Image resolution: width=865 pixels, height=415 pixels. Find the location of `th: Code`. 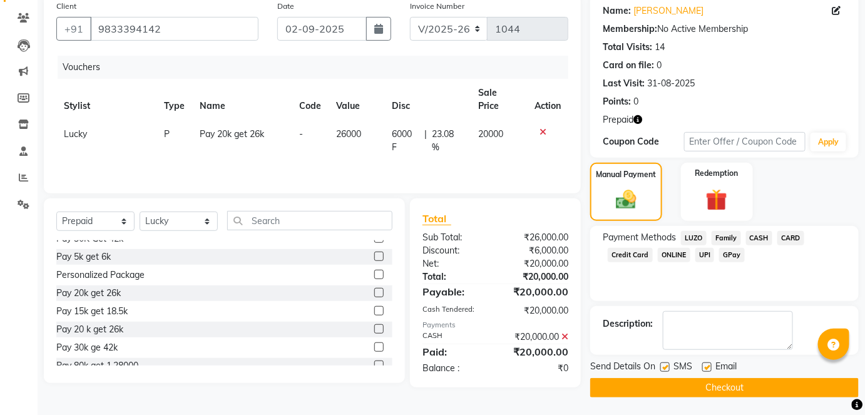

th: Code is located at coordinates (310, 100).